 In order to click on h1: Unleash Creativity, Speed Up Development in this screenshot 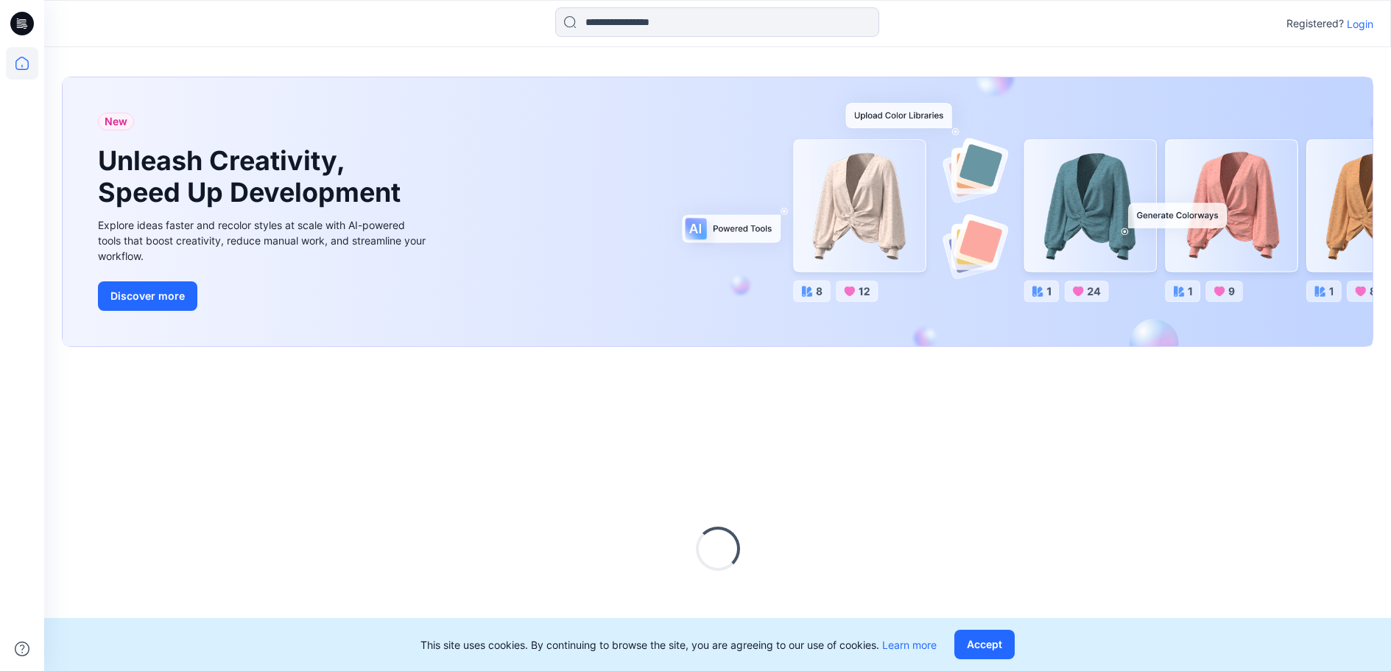, I will do `click(253, 177)`.